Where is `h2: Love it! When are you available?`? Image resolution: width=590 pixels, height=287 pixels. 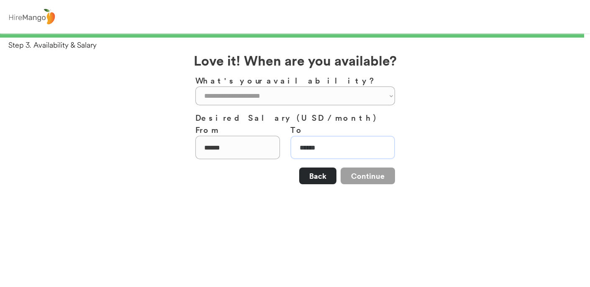
h2: Love it! When are you available? is located at coordinates (295, 60).